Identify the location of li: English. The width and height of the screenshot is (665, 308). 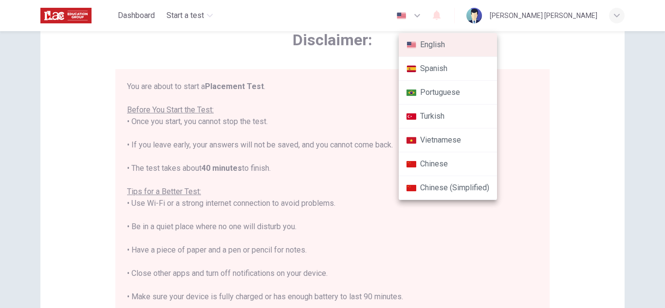
(448, 45).